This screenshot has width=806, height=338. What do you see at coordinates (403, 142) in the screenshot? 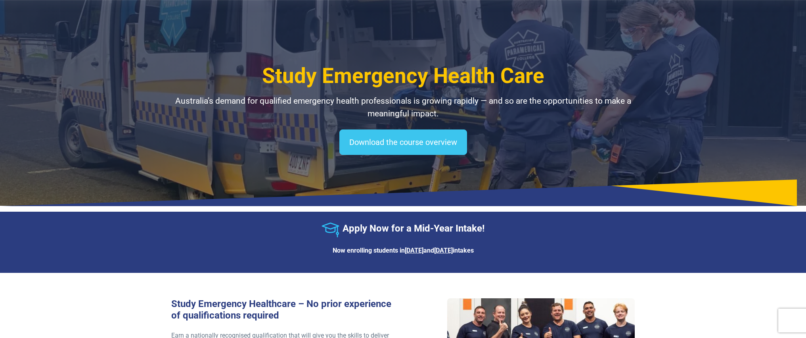
I see `a: Download the course overview` at bounding box center [403, 142].